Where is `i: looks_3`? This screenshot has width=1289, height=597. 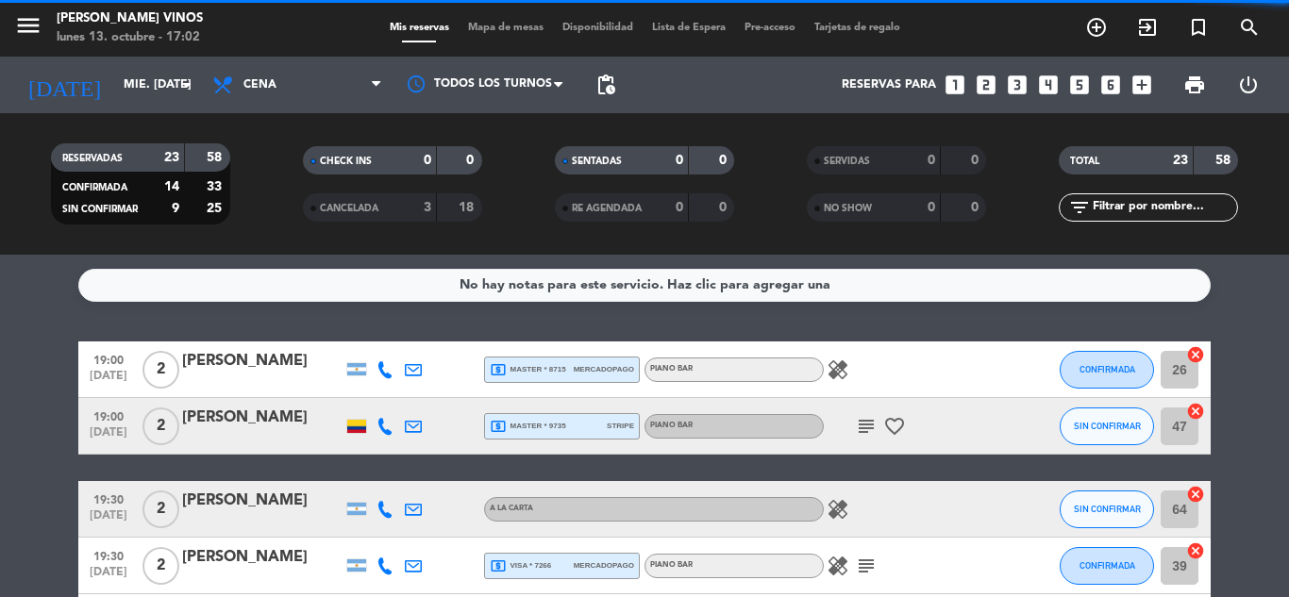
i: looks_3 is located at coordinates (1017, 85).